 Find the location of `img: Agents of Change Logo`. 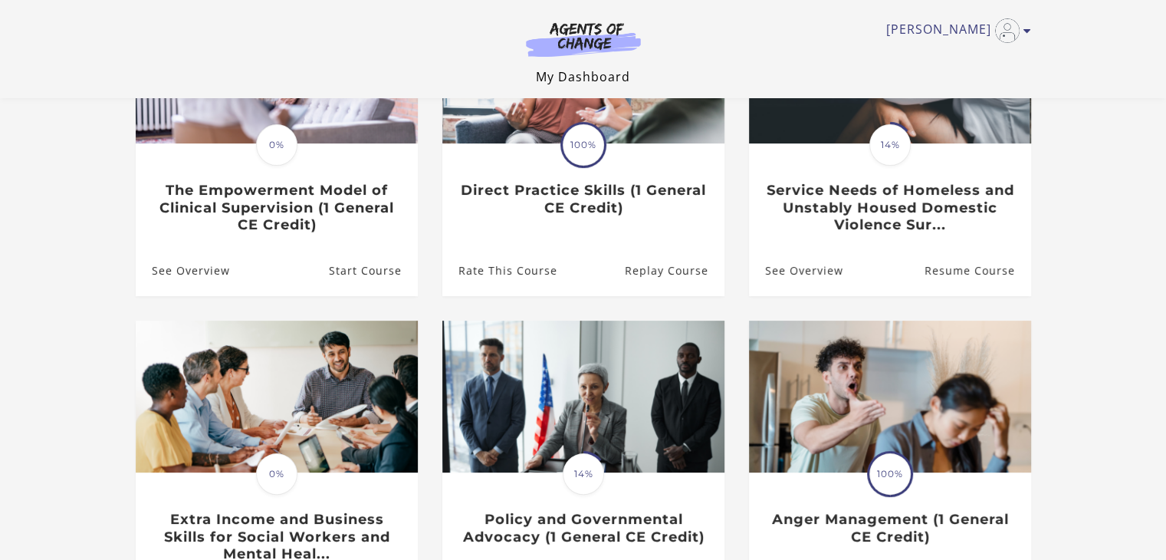

img: Agents of Change Logo is located at coordinates (584, 39).